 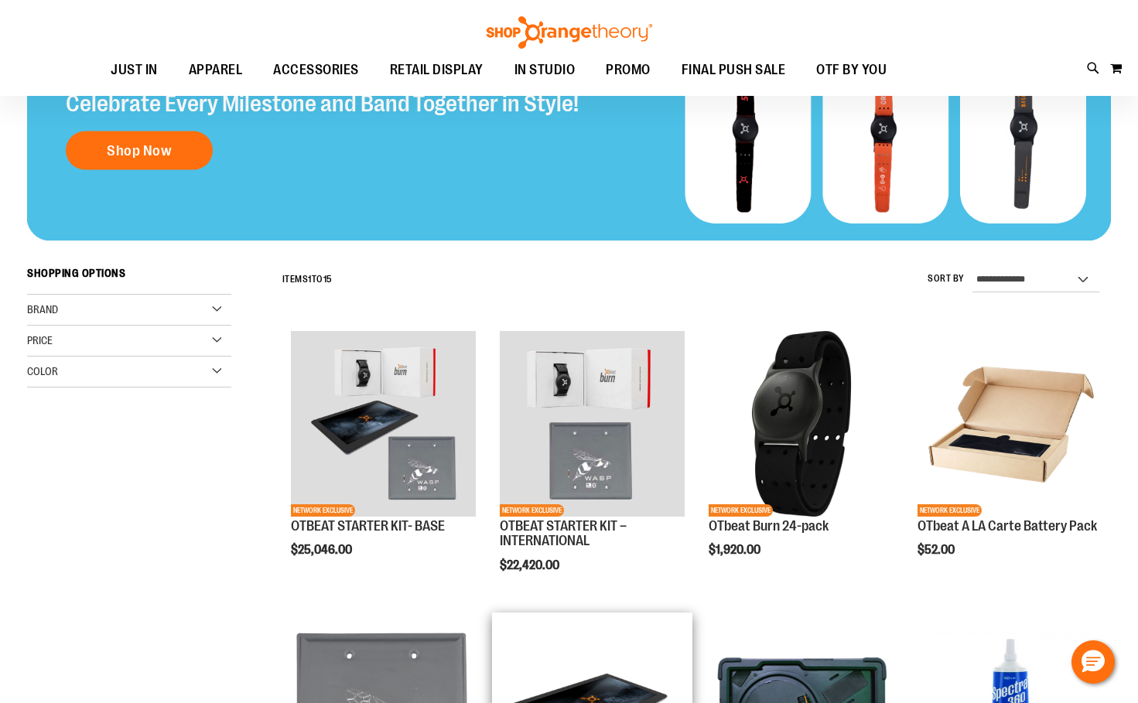 I want to click on span: Price, so click(x=39, y=340).